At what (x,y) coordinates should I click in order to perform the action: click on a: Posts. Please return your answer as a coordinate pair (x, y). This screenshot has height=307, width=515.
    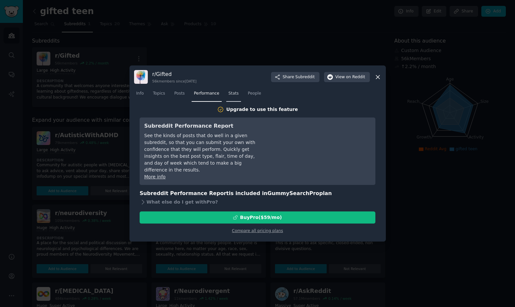
    Looking at the image, I should click on (179, 95).